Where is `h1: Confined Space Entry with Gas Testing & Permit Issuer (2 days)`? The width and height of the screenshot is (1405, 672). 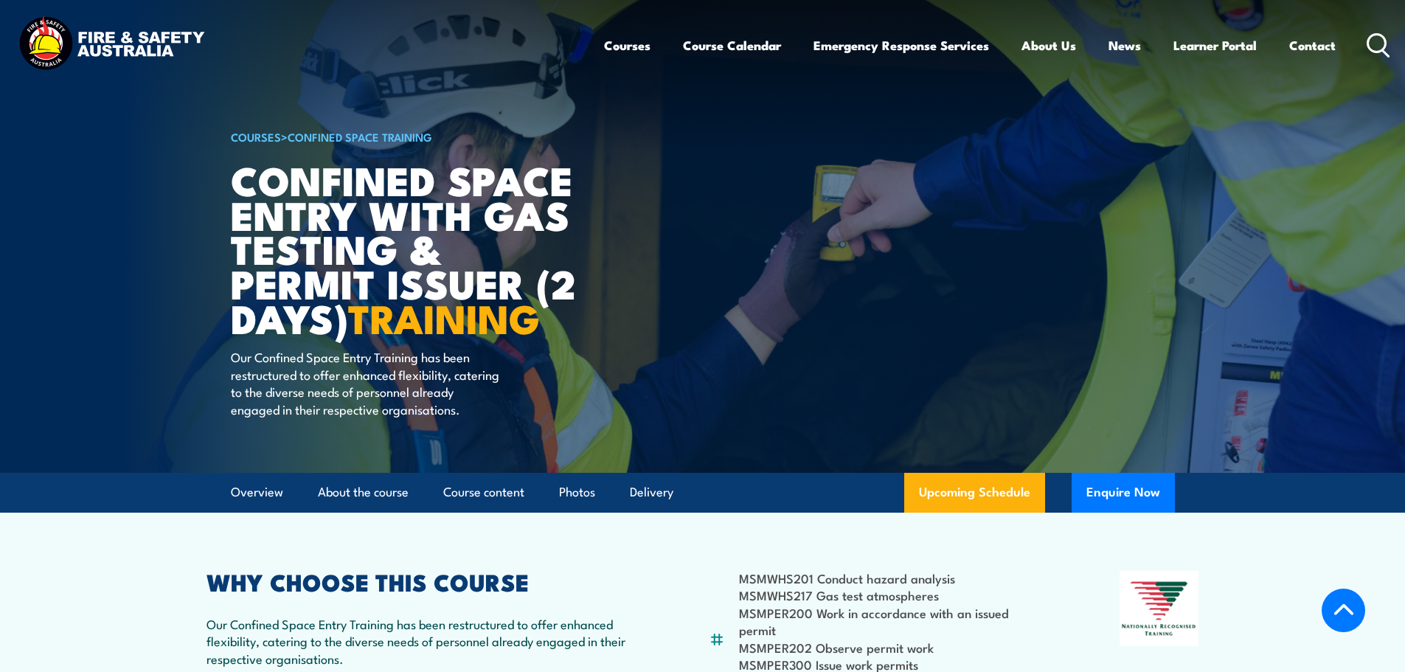
h1: Confined Space Entry with Gas Testing & Permit Issuer (2 days) is located at coordinates (413, 249).